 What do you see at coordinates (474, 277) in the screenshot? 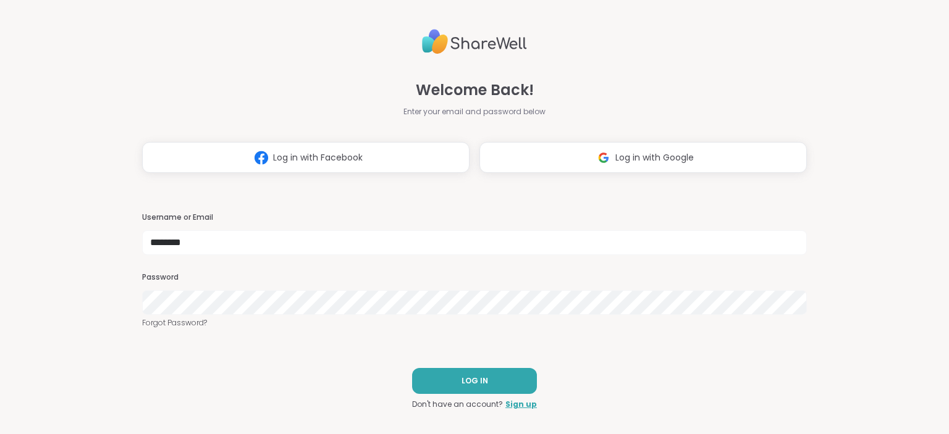
I see `h3: Password` at bounding box center [474, 277].